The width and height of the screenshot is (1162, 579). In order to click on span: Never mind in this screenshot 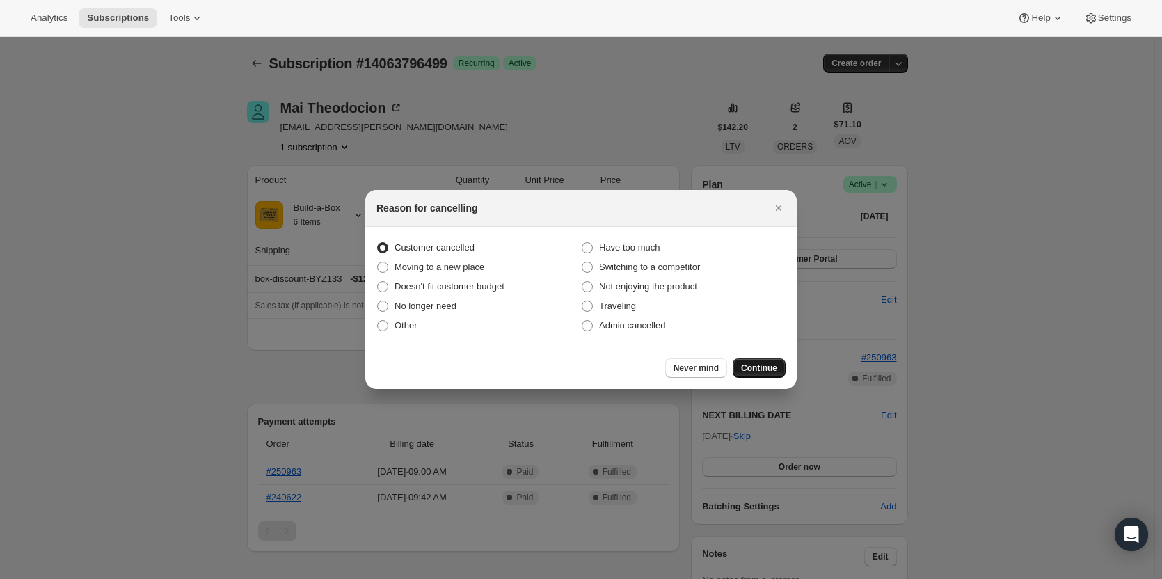, I will do `click(696, 368)`.